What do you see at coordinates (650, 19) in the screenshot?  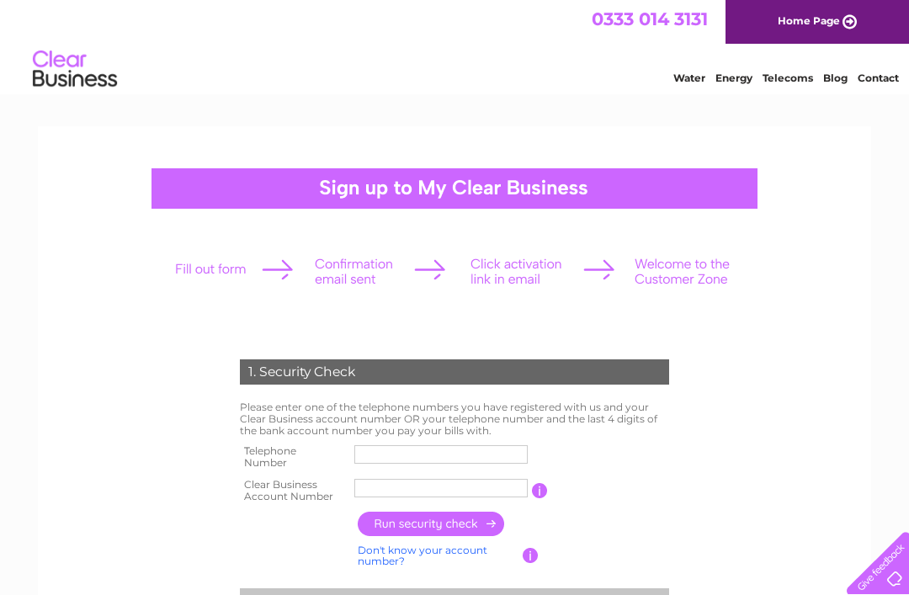 I see `a: 0333 014 3131` at bounding box center [650, 19].